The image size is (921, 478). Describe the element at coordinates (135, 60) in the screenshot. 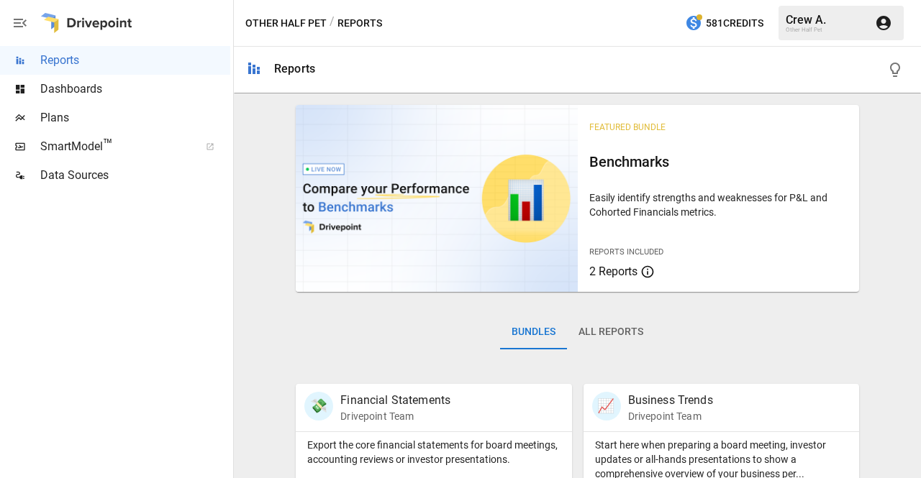

I see `span: Reports` at that location.